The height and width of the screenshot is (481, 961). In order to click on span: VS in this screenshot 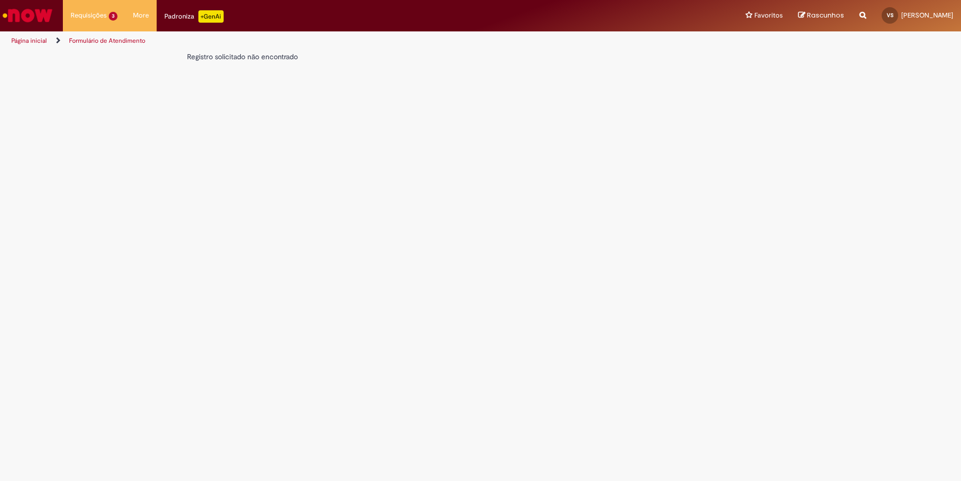, I will do `click(889, 15)`.